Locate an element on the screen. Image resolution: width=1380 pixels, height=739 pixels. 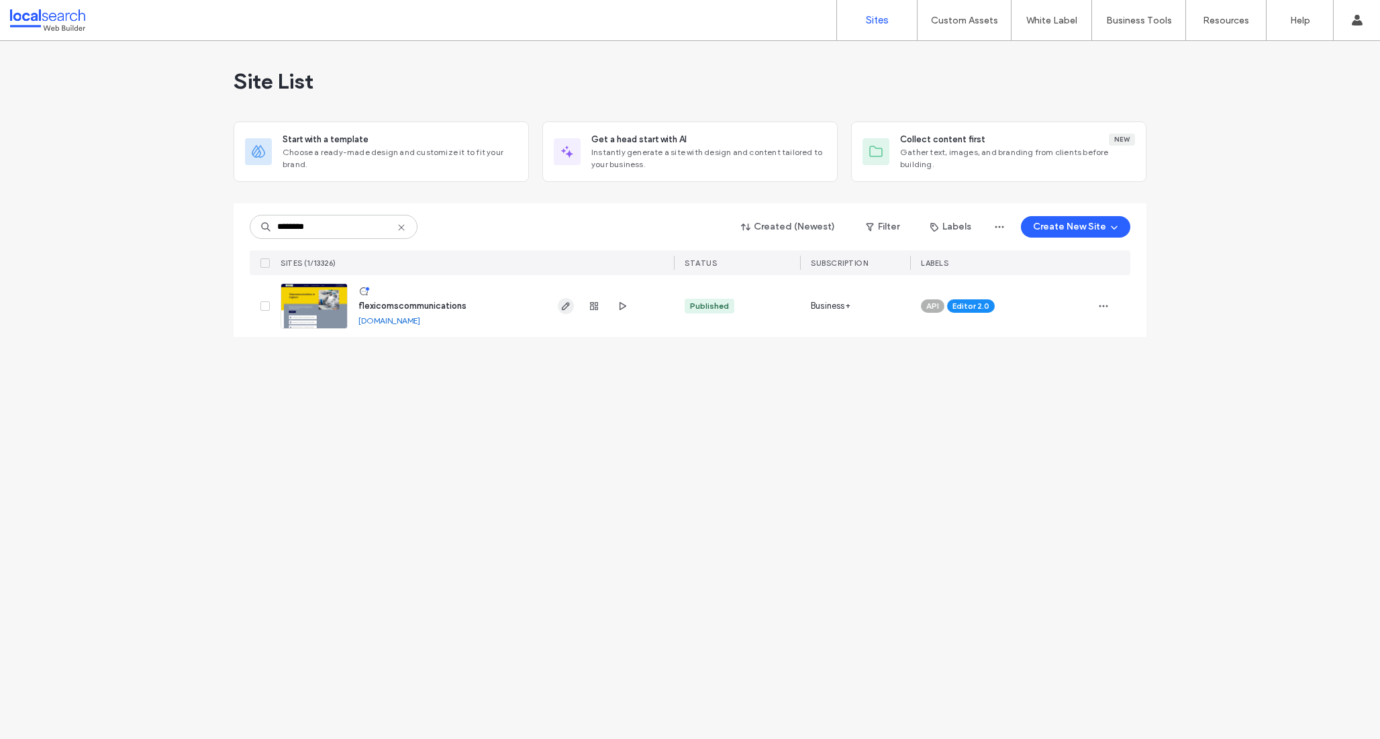
a: flexicomscommunications is located at coordinates (412, 305).